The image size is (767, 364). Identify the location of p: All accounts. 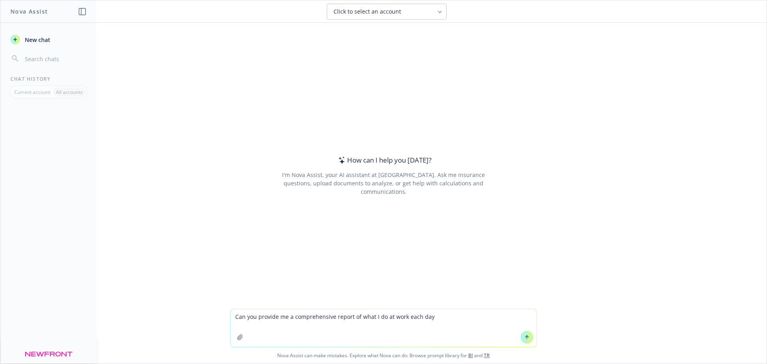
(69, 92).